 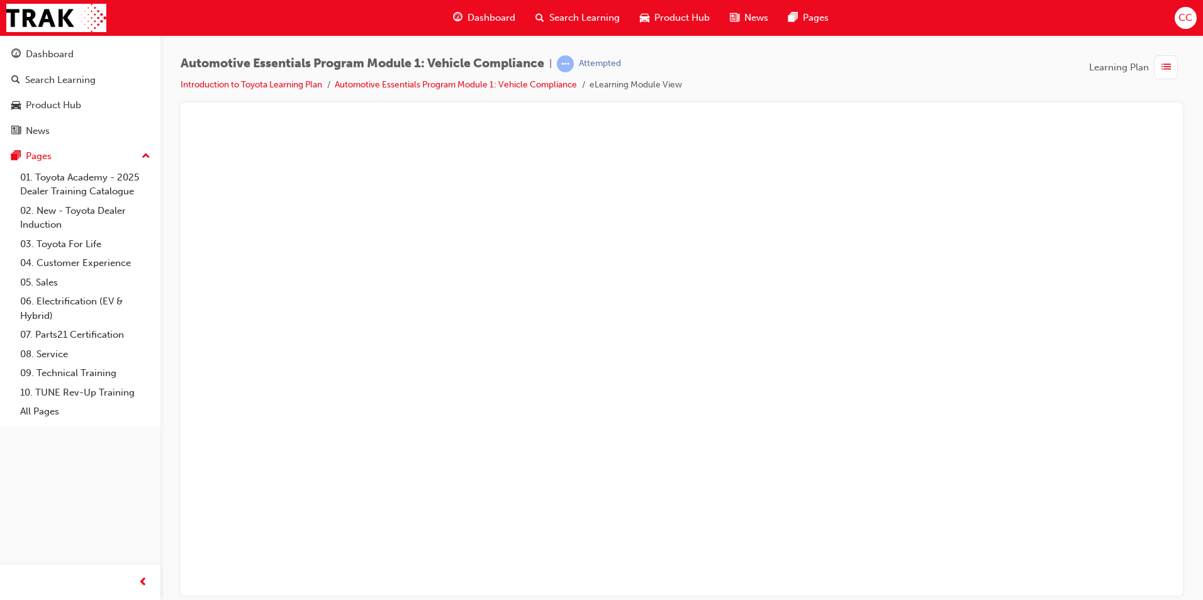 I want to click on span: Learning Plan, so click(x=1118, y=67).